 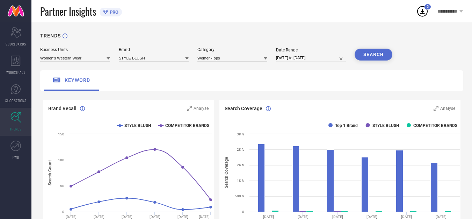 What do you see at coordinates (61, 134) in the screenshot?
I see `text: 150` at bounding box center [61, 134].